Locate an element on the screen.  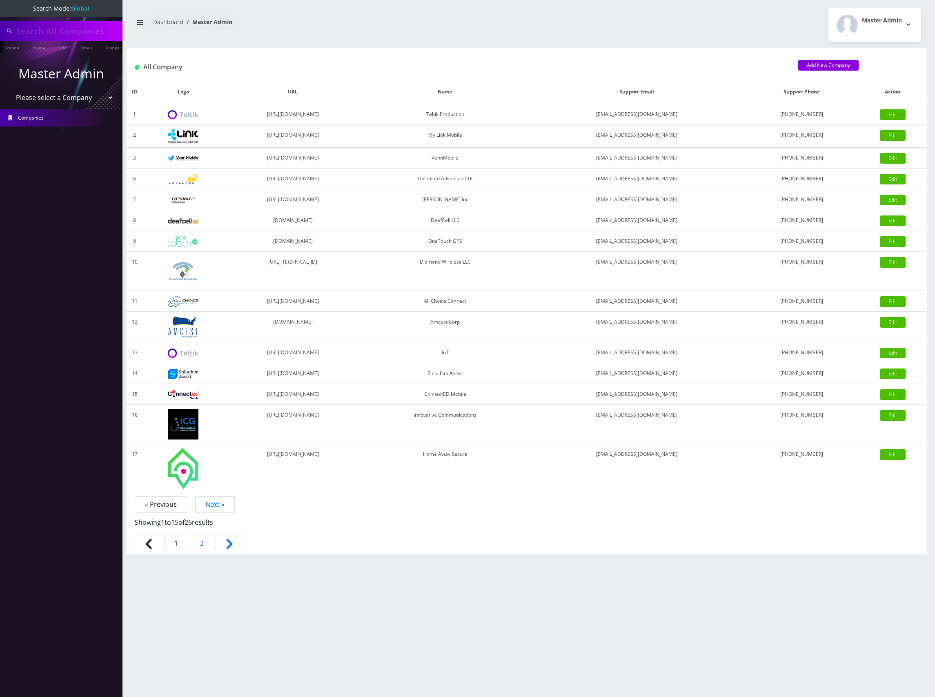
td: 3 is located at coordinates (134, 158).